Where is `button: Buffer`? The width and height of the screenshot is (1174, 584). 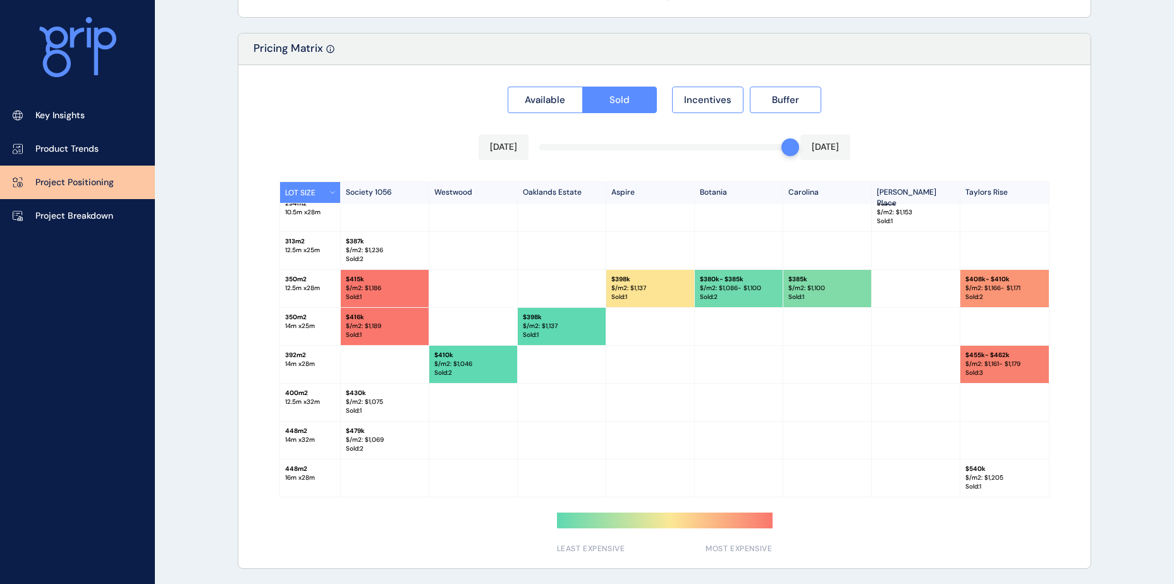
button: Buffer is located at coordinates (785, 100).